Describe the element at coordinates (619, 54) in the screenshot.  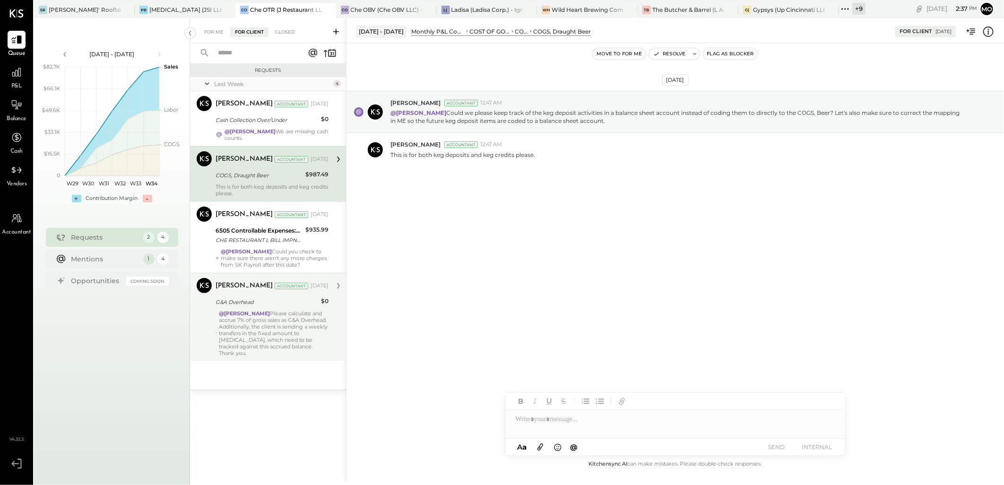
I see `button: Move to for me` at that location.